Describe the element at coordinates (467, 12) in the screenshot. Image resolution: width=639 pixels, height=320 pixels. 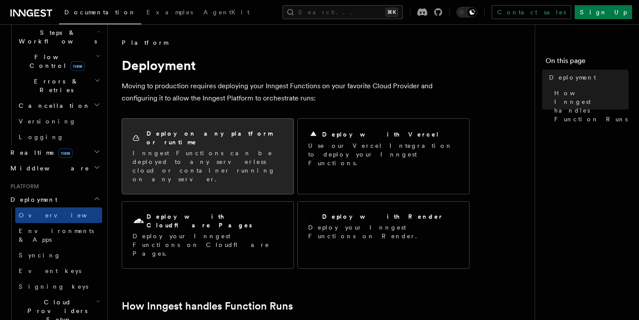
I see `button: Toggle dark mode` at that location.